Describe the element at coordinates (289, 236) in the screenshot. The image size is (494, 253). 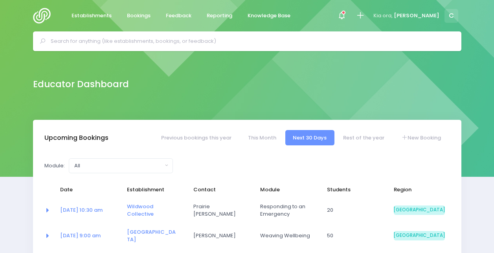
I see `td: Weaving Wellbeing` at that location.